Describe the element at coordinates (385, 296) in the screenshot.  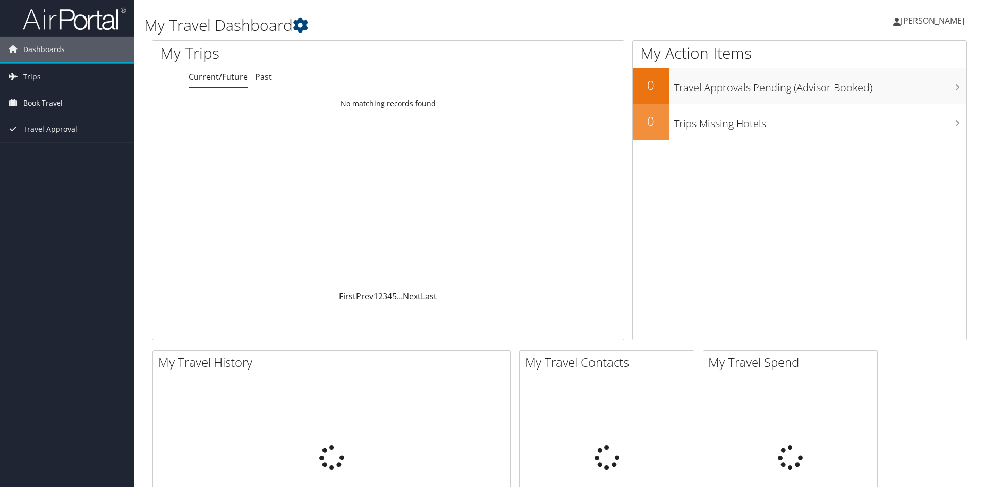
I see `a: 3` at that location.